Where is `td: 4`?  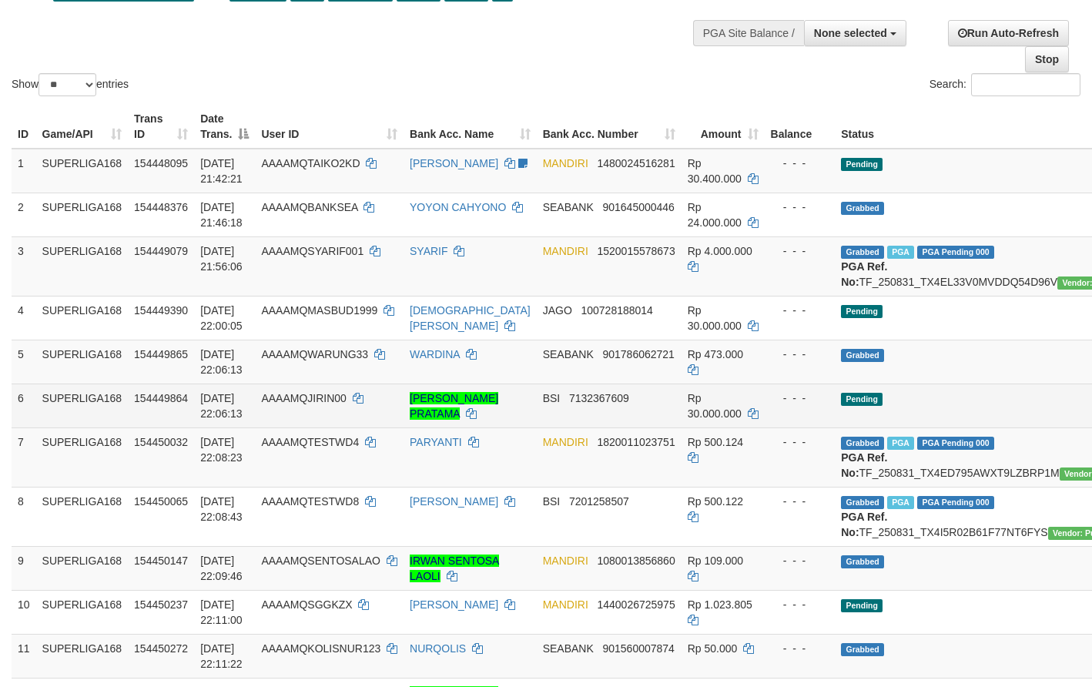
td: 4 is located at coordinates (24, 317).